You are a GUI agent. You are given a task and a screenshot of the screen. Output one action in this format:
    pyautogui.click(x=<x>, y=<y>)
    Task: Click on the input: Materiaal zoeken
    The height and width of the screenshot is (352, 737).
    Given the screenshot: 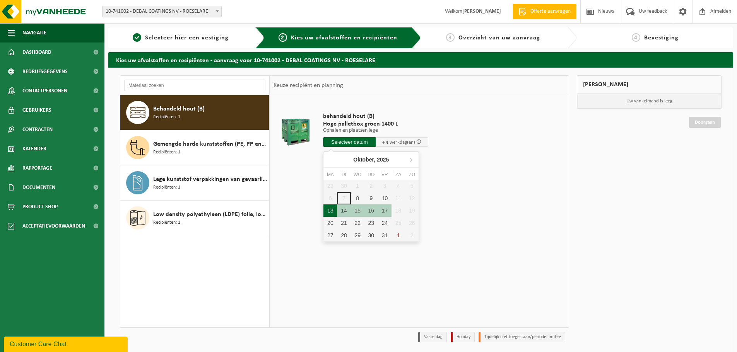 What is the action you would take?
    pyautogui.click(x=195, y=85)
    